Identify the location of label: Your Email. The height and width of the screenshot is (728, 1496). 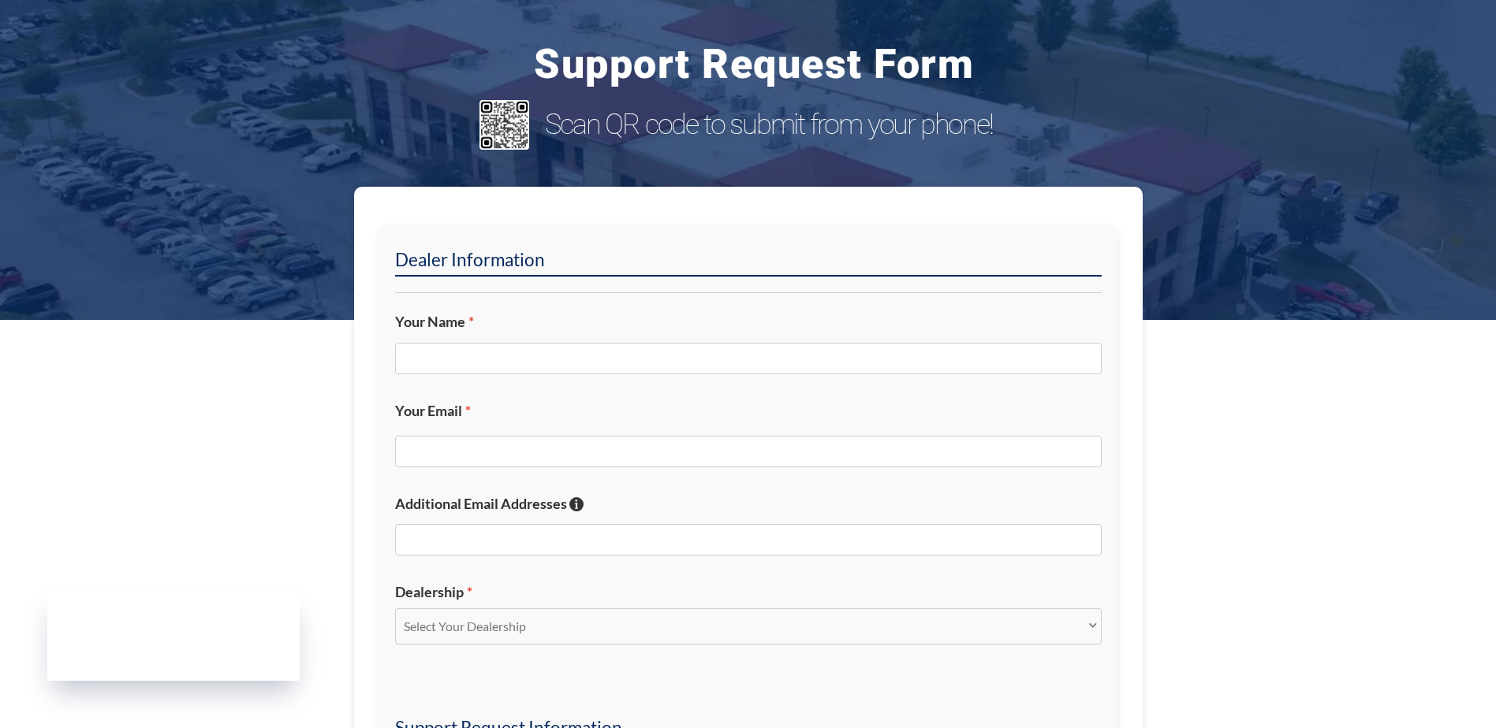
(748, 411).